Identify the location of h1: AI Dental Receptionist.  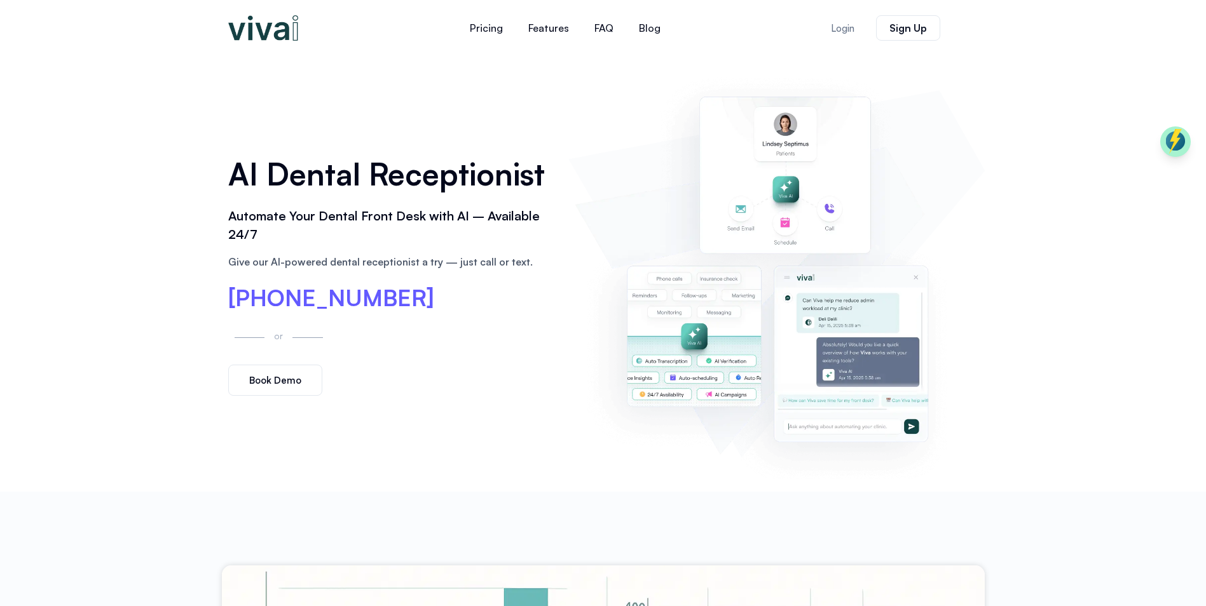
(392, 174).